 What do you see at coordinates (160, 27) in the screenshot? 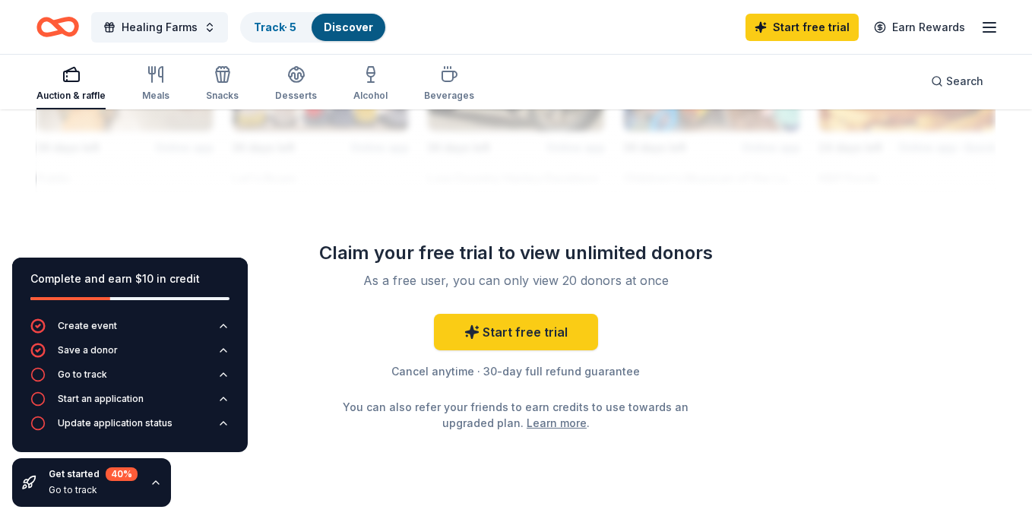
I see `button: Healing Farms` at bounding box center [160, 27].